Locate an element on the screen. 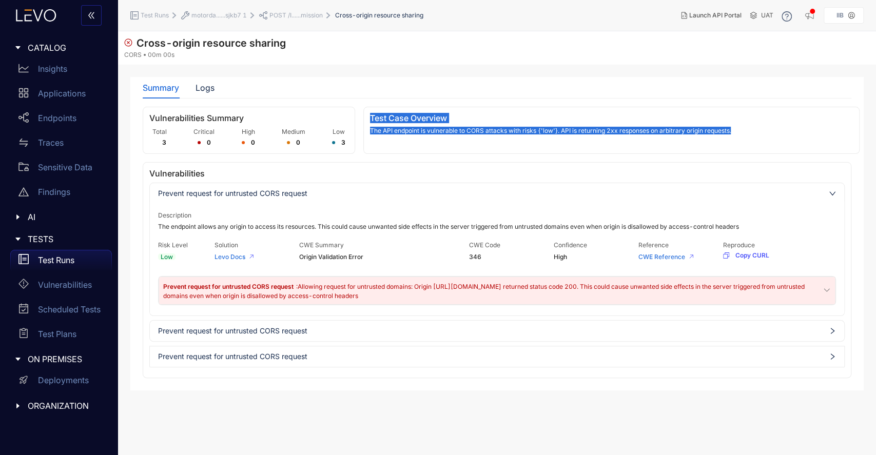 This screenshot has width=876, height=455. div: CATALOG is located at coordinates (59, 48).